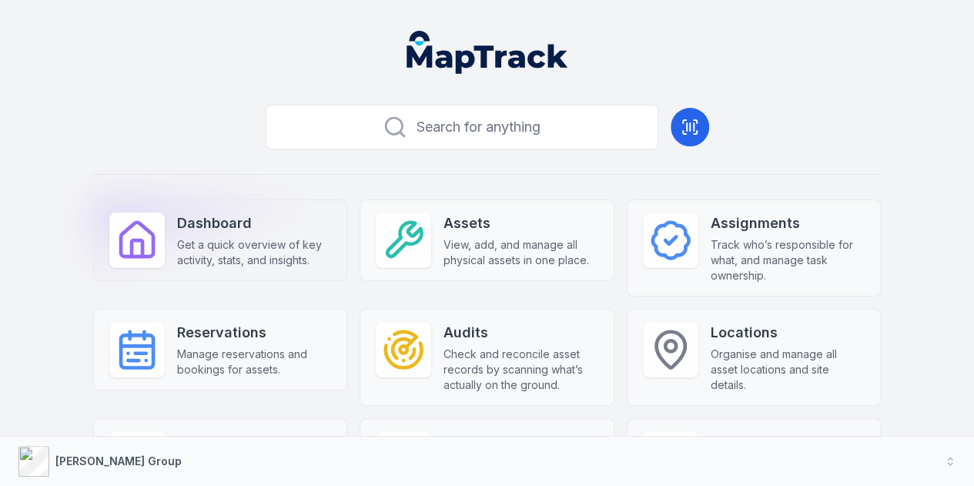 The height and width of the screenshot is (486, 974). What do you see at coordinates (788, 223) in the screenshot?
I see `strong: Assignments` at bounding box center [788, 223].